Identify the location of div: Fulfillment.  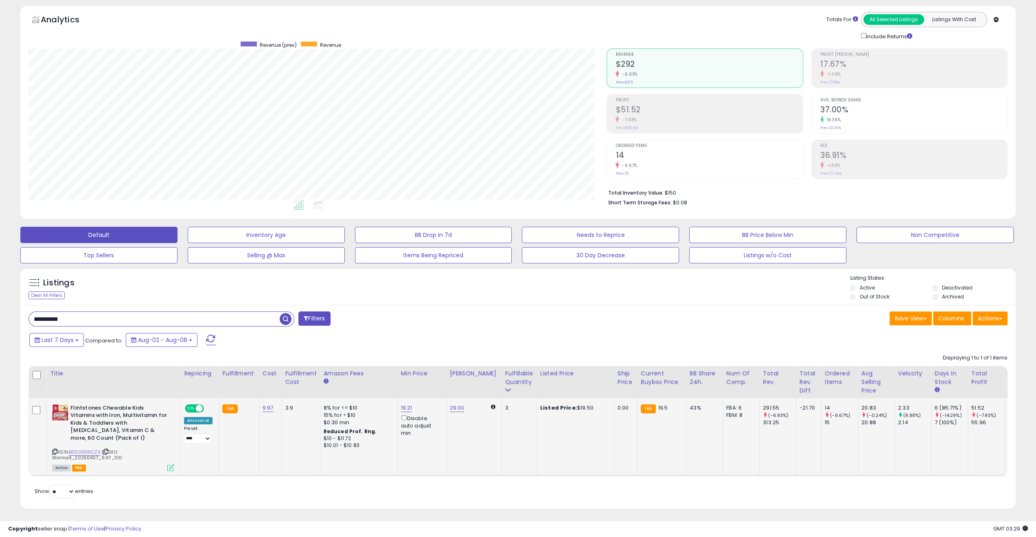
(238, 373).